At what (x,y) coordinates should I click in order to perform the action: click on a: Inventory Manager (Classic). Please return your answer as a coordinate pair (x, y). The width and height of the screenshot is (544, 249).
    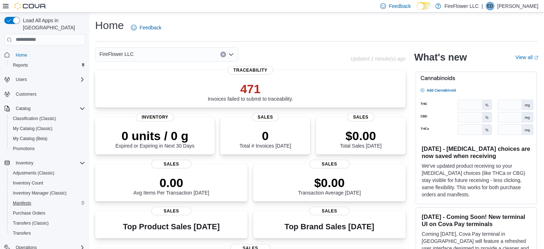
    Looking at the image, I should click on (40, 193).